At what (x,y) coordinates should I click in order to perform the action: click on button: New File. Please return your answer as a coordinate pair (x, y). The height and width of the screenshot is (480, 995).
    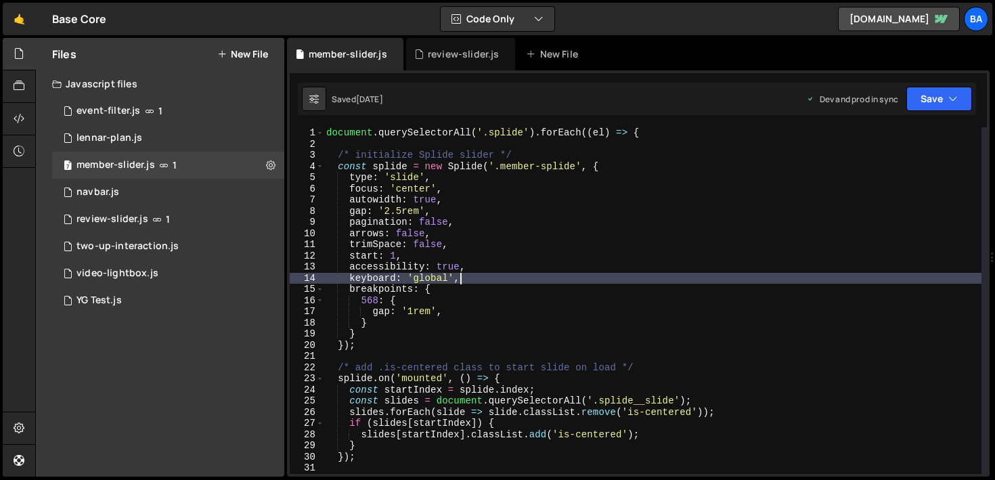
    Looking at the image, I should click on (242, 54).